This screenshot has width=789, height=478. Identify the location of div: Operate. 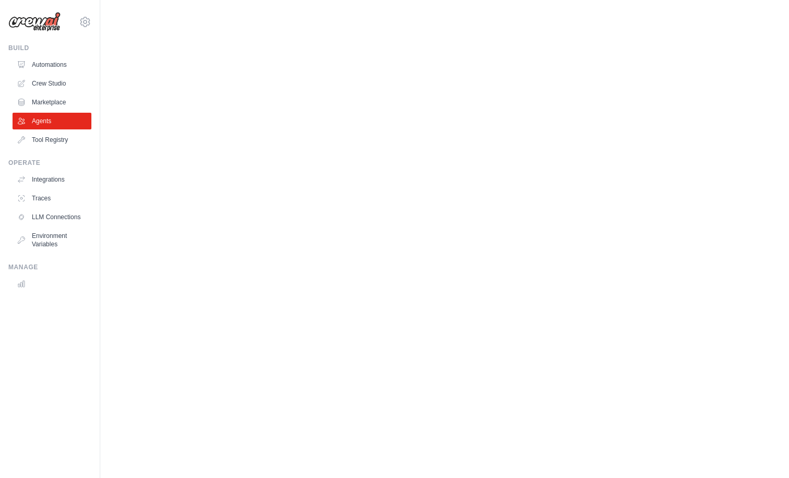
(50, 163).